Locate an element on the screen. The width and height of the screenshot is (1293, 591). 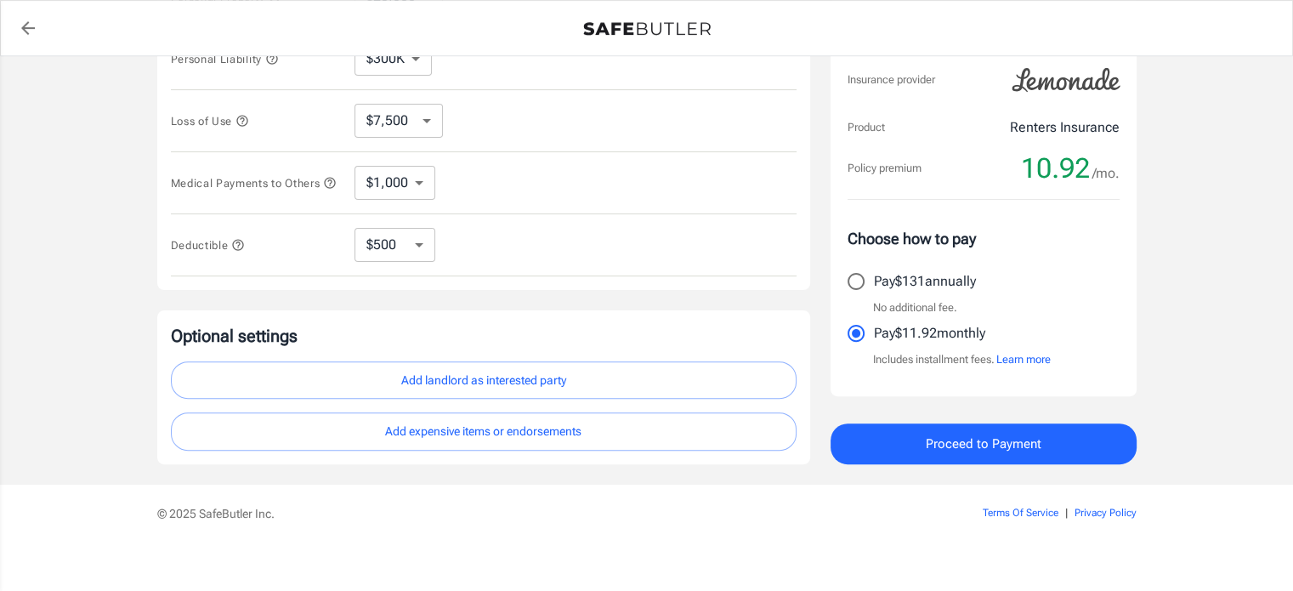
button: Loss of Use is located at coordinates (210, 121).